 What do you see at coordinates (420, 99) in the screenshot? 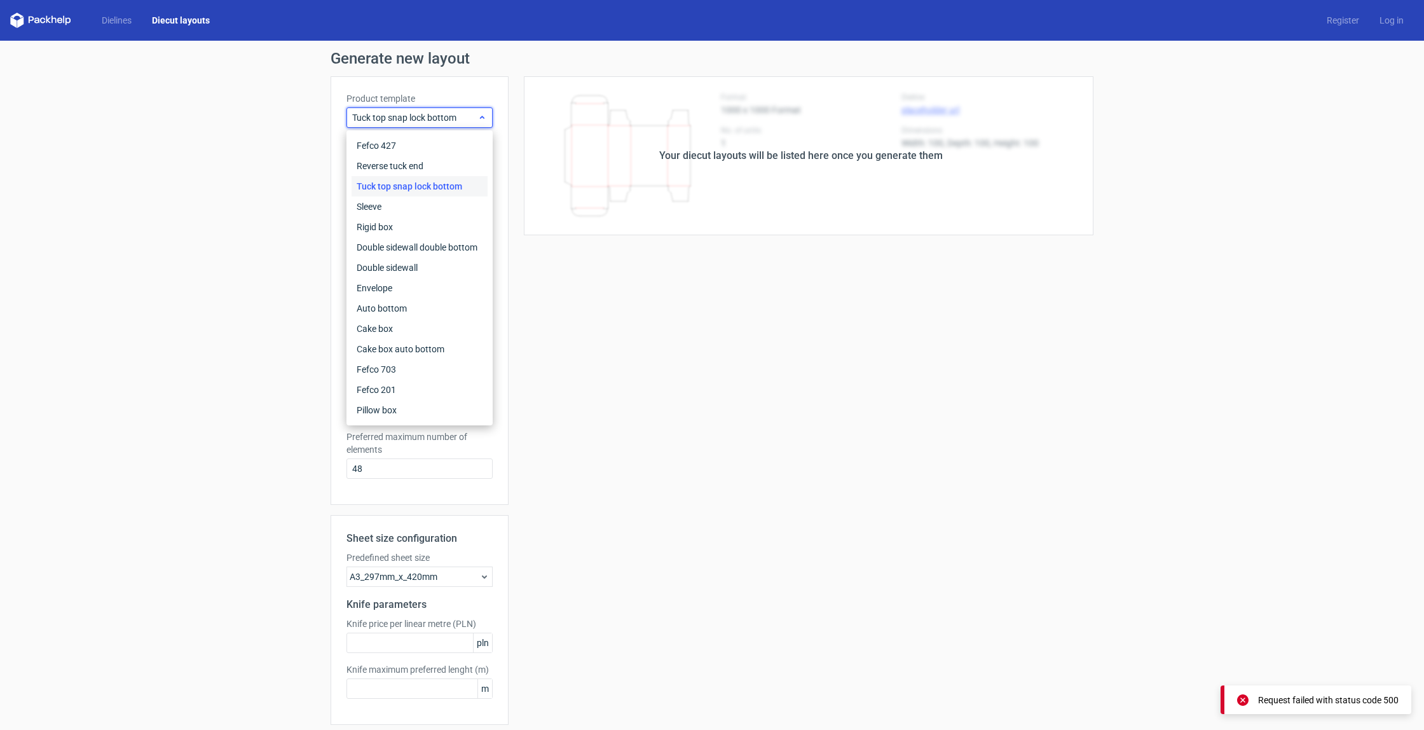
I see `label: Product template` at bounding box center [420, 99].